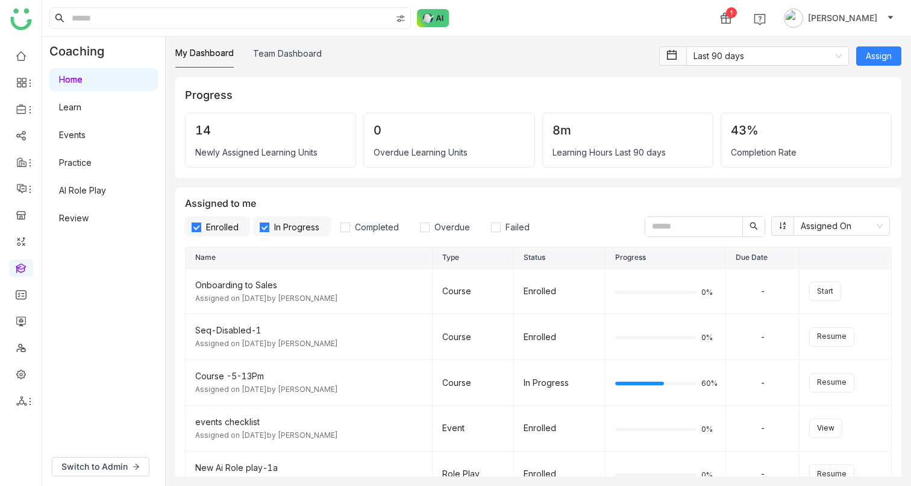 The width and height of the screenshot is (911, 486). Describe the element at coordinates (101, 466) in the screenshot. I see `button: Switch to Admin` at that location.